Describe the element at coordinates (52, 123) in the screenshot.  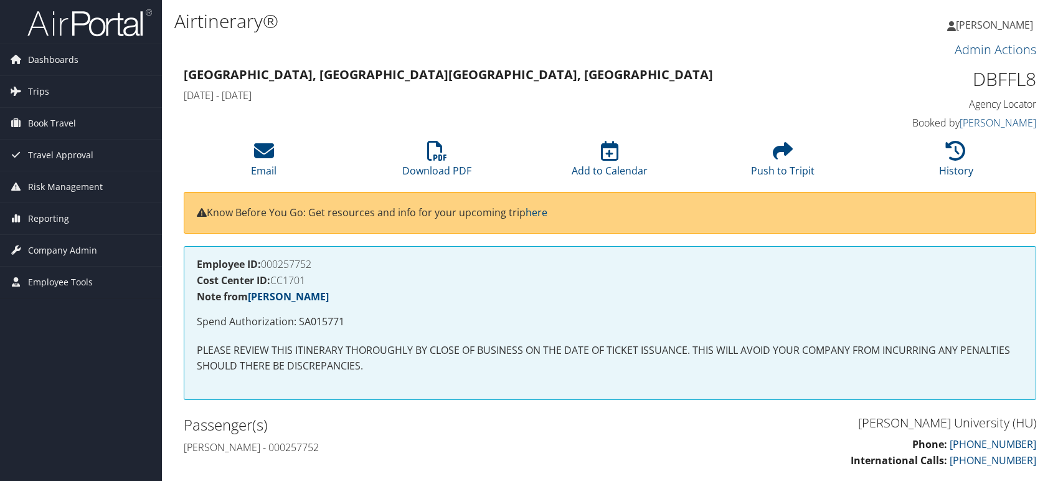
I see `span: Book Travel` at that location.